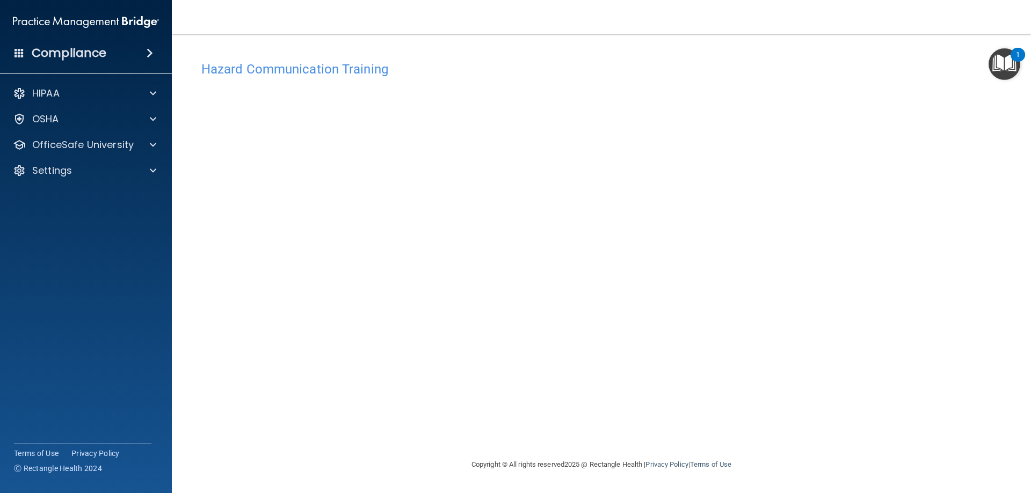 The width and height of the screenshot is (1031, 493). I want to click on div: 1, so click(1017, 62).